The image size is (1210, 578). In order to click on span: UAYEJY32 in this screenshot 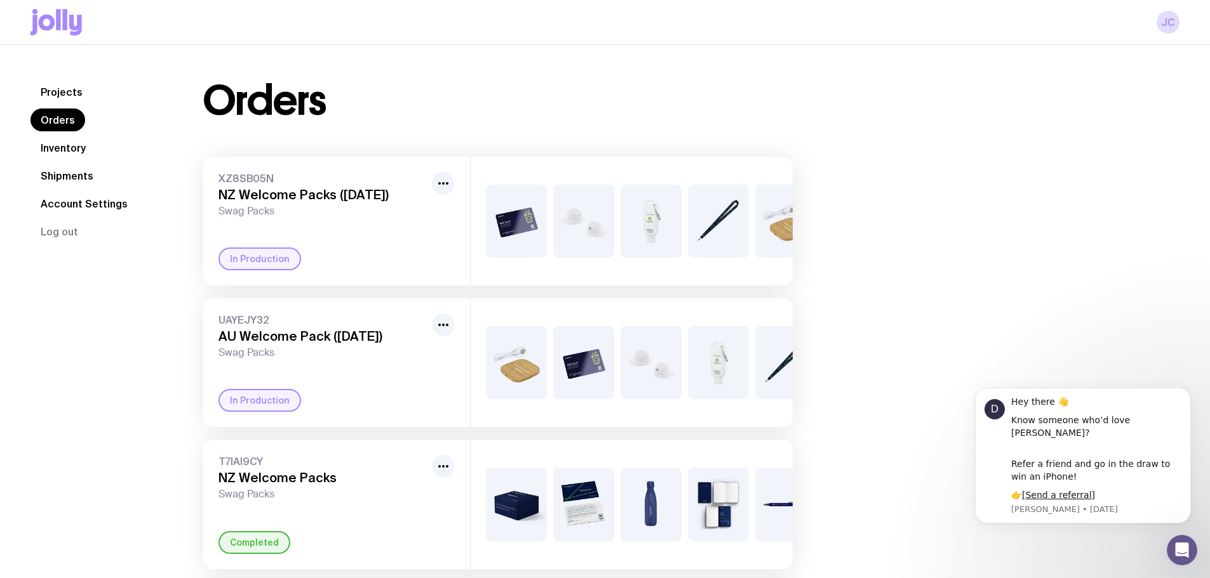, I will do `click(323, 320)`.